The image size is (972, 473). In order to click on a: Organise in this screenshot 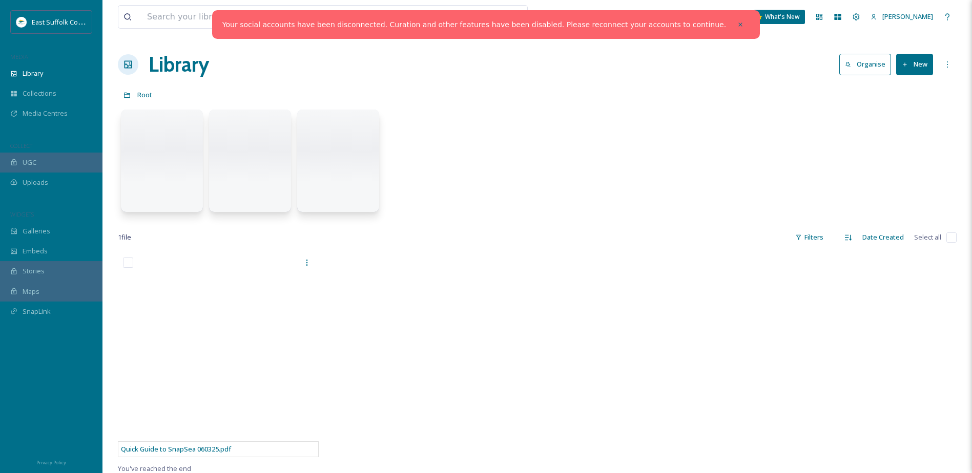, I will do `click(867, 64)`.